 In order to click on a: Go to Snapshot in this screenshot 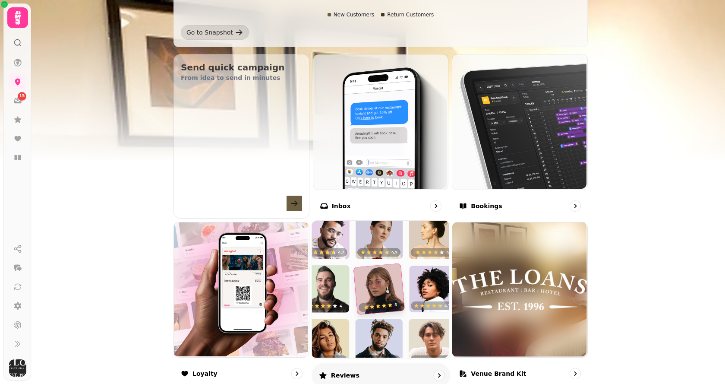, I will do `click(215, 32)`.